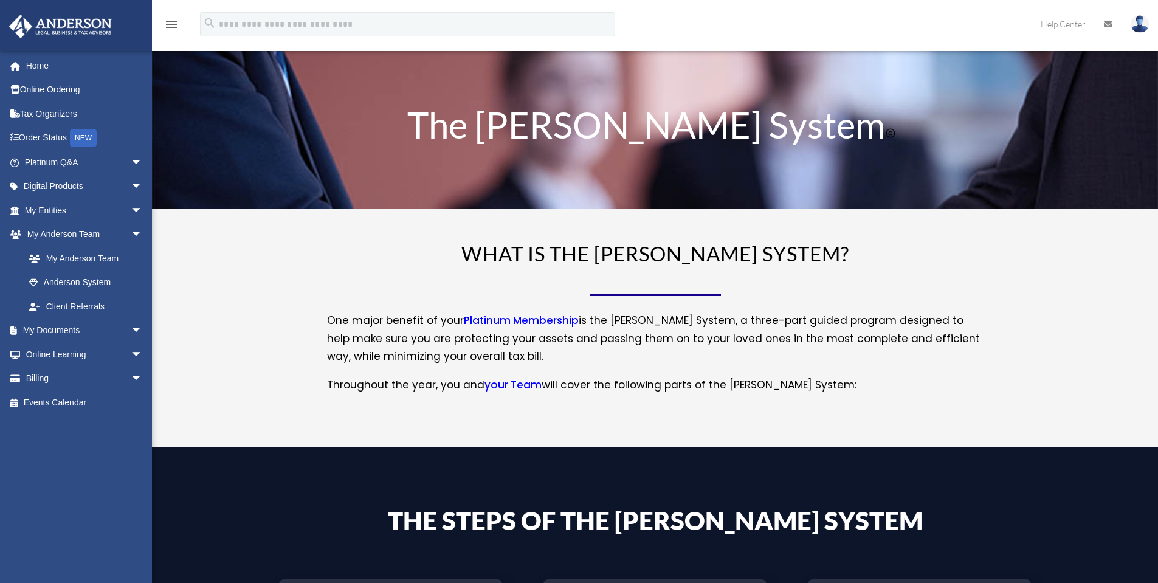 Image resolution: width=1158 pixels, height=583 pixels. Describe the element at coordinates (171, 26) in the screenshot. I see `a: menu` at that location.